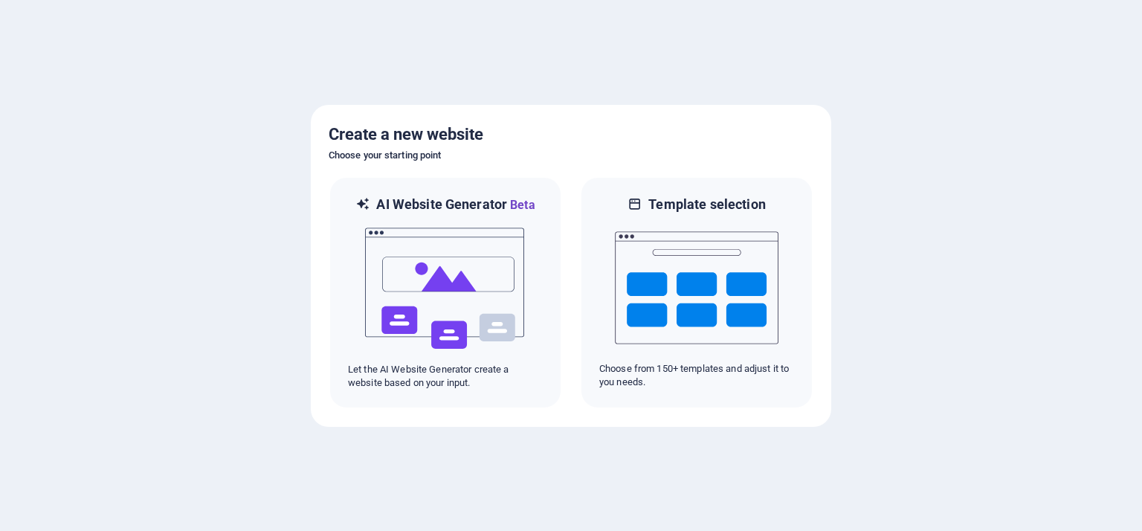  I want to click on img: ai, so click(445, 289).